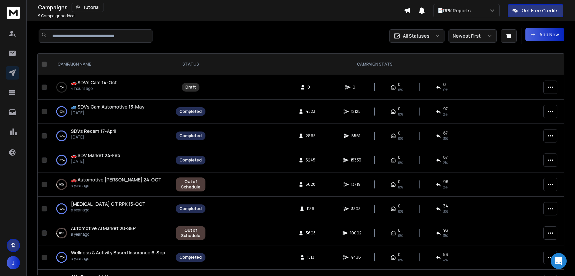 The image size is (575, 276). What do you see at coordinates (118, 253) in the screenshot?
I see `a: Wellness & Activity Based Insurance 6-Sep` at bounding box center [118, 253].